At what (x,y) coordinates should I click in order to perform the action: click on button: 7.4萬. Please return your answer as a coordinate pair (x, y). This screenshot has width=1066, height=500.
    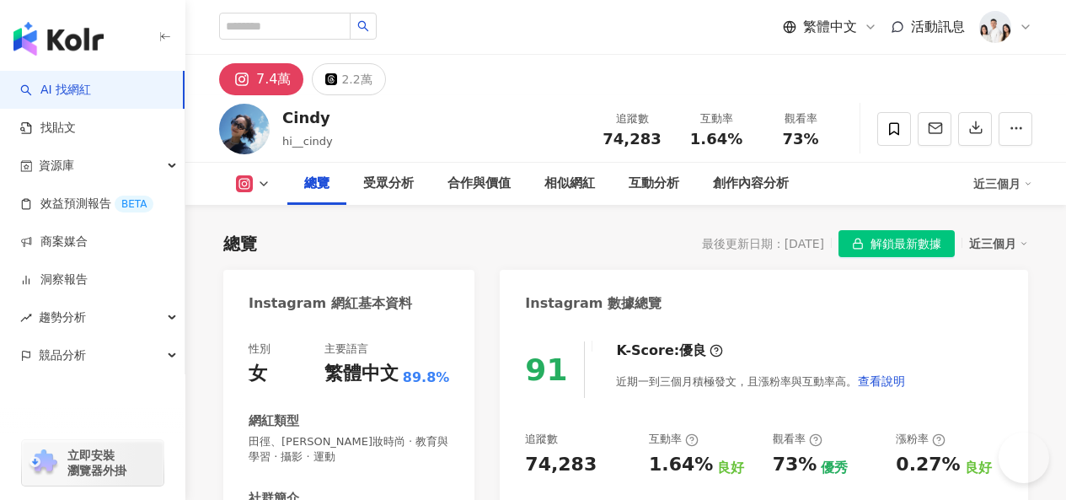
    Looking at the image, I should click on (261, 79).